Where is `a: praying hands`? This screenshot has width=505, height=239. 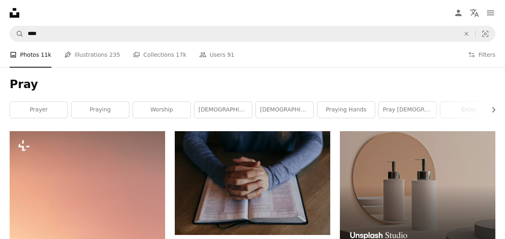
a: praying hands is located at coordinates (346, 110).